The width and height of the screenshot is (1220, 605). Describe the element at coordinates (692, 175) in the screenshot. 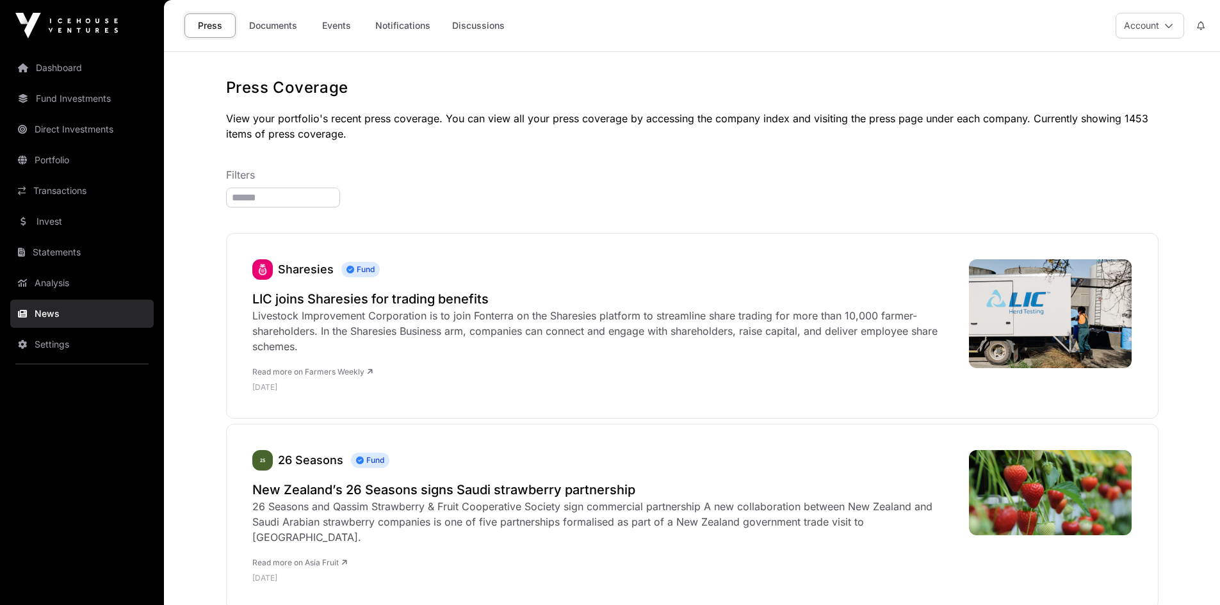

I see `p: Filters` at that location.